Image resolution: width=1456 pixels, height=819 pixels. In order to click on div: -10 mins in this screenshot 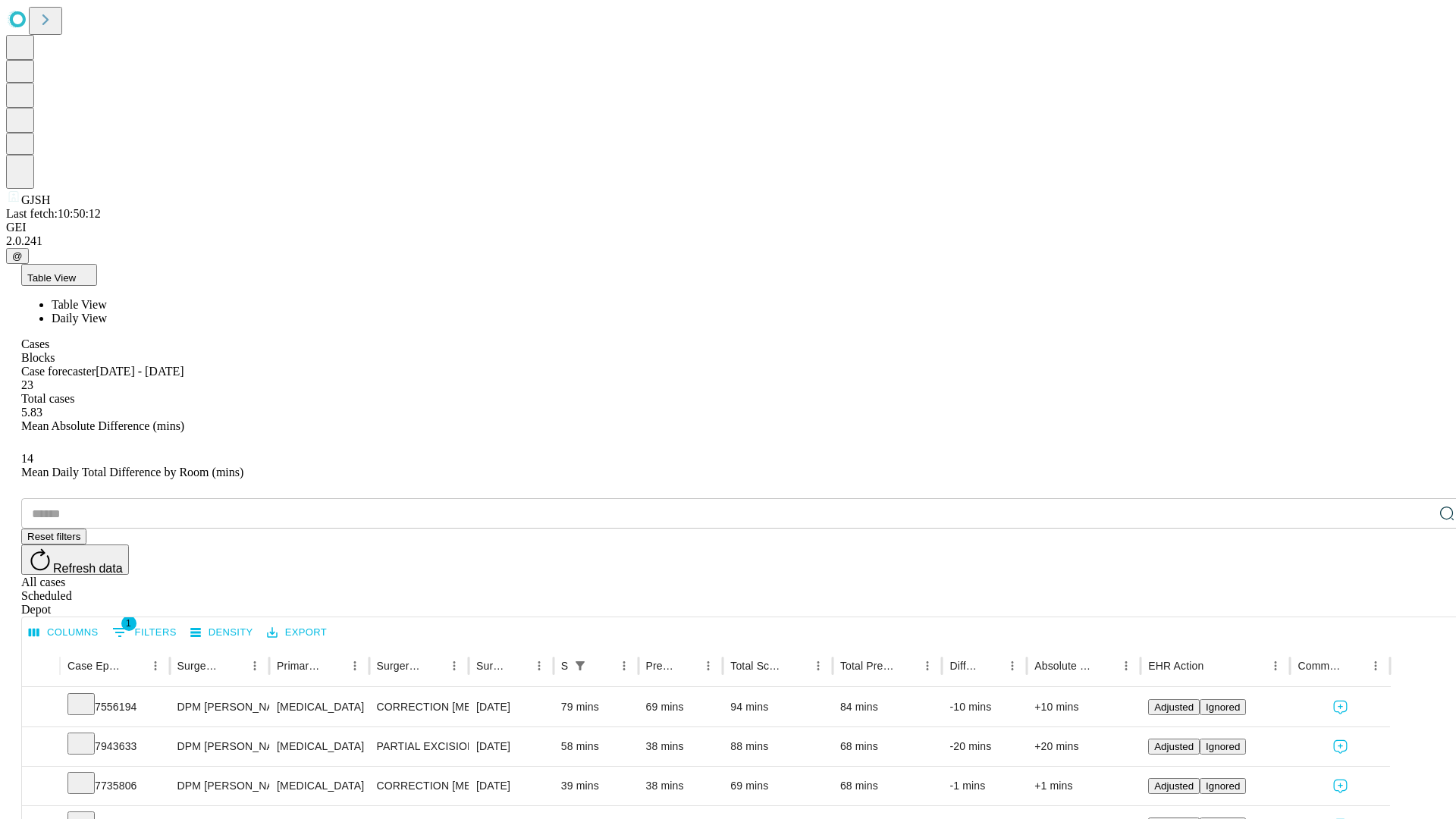, I will do `click(985, 707)`.